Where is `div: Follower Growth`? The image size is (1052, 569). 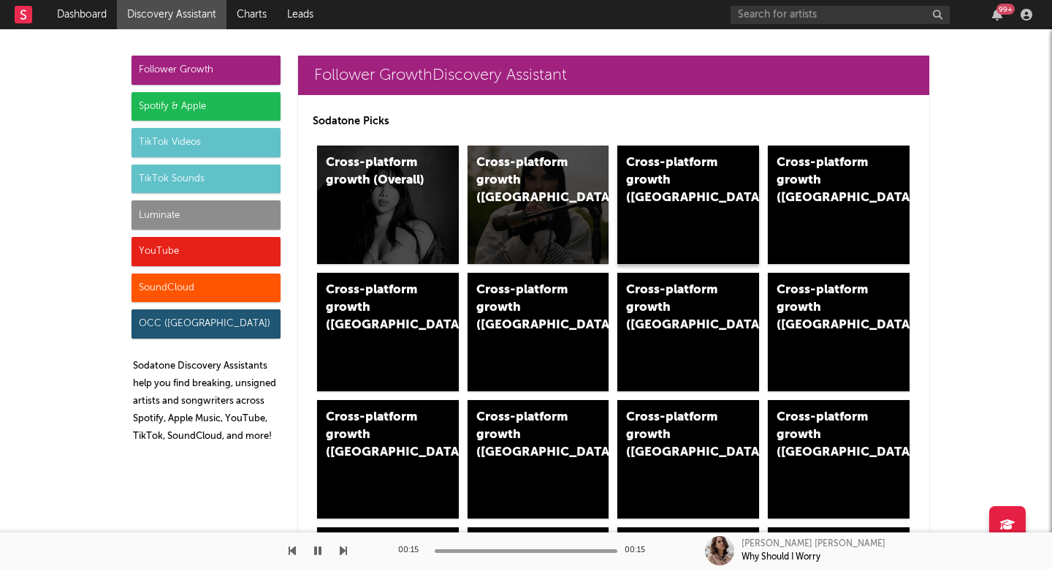 div: Follower Growth is located at coordinates (206, 70).